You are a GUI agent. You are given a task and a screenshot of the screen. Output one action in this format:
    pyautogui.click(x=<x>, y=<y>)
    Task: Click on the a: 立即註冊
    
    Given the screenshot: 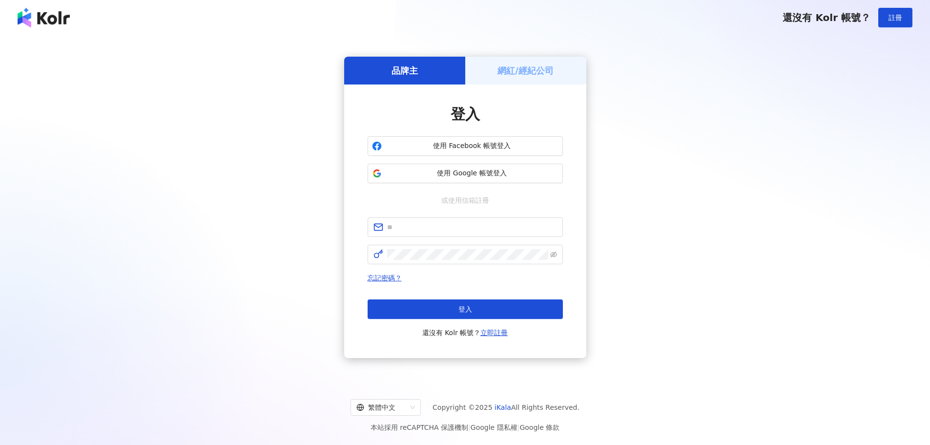 What is the action you would take?
    pyautogui.click(x=494, y=332)
    